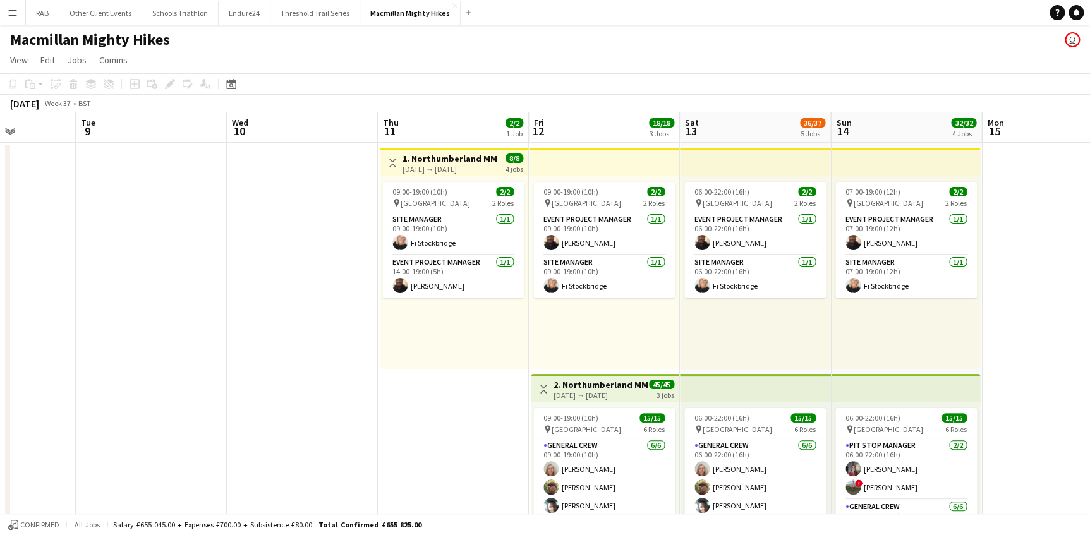 The image size is (1090, 535). What do you see at coordinates (88, 123) in the screenshot?
I see `span: Tue` at bounding box center [88, 123].